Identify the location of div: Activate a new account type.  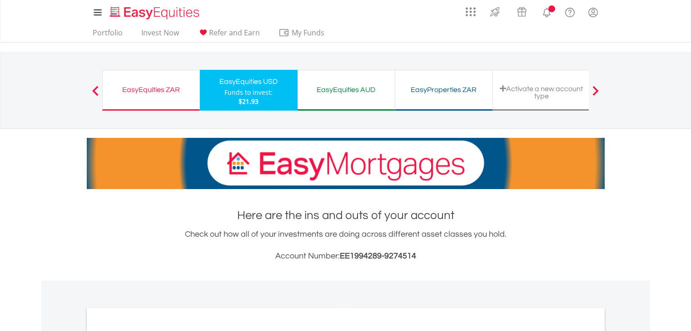
(541, 92).